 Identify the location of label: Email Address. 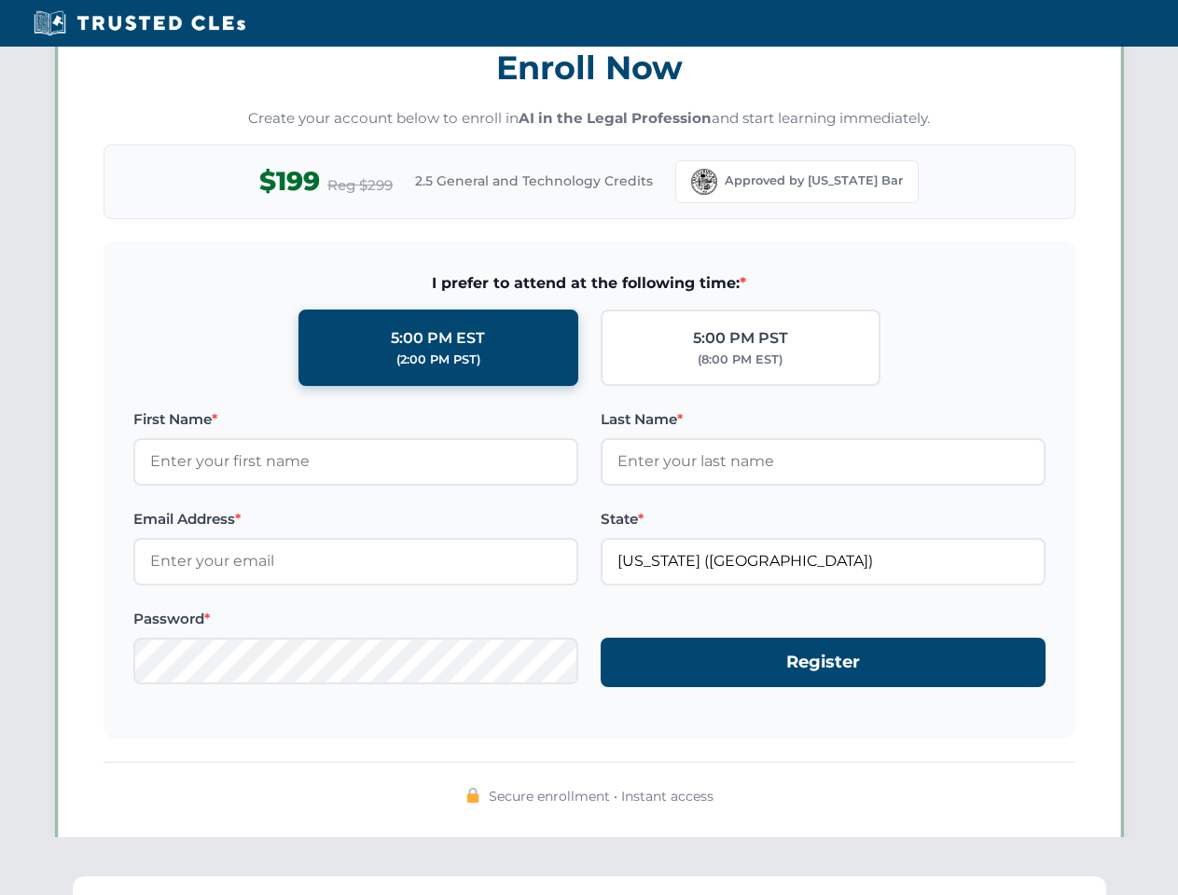
(355, 519).